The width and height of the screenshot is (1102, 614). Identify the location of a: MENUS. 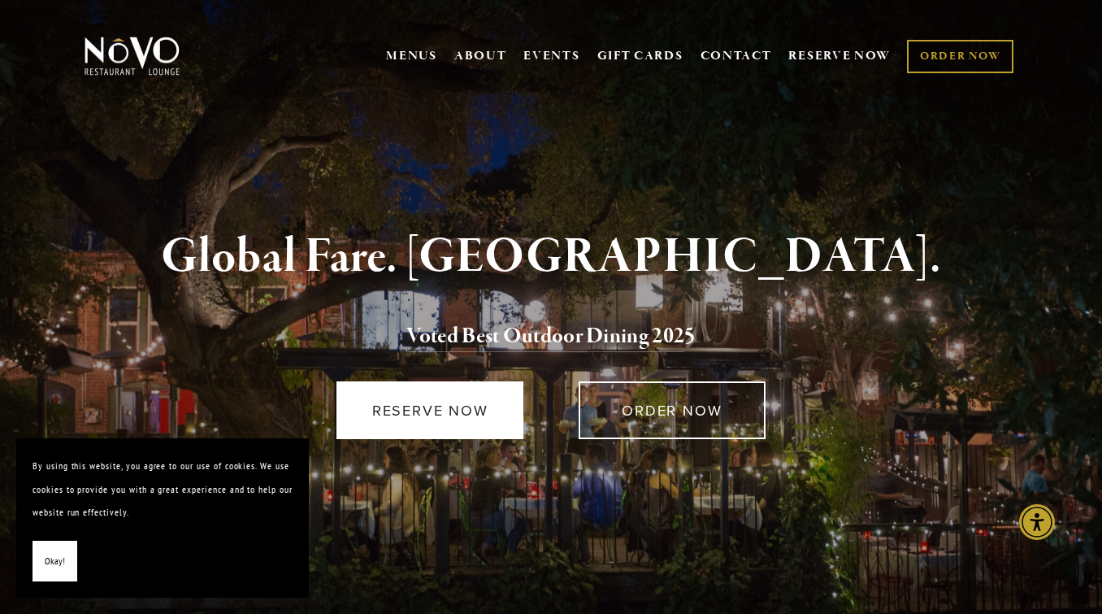
(411, 56).